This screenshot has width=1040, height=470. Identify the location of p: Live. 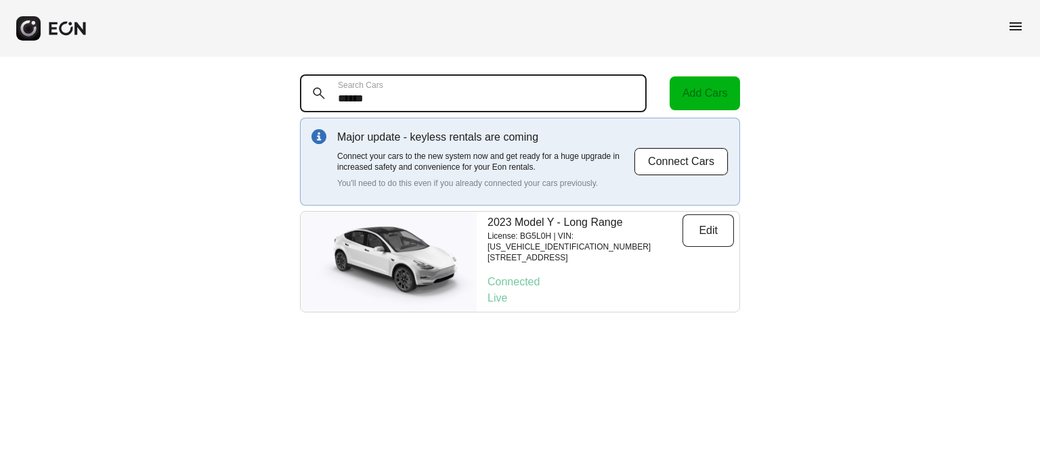
(611, 298).